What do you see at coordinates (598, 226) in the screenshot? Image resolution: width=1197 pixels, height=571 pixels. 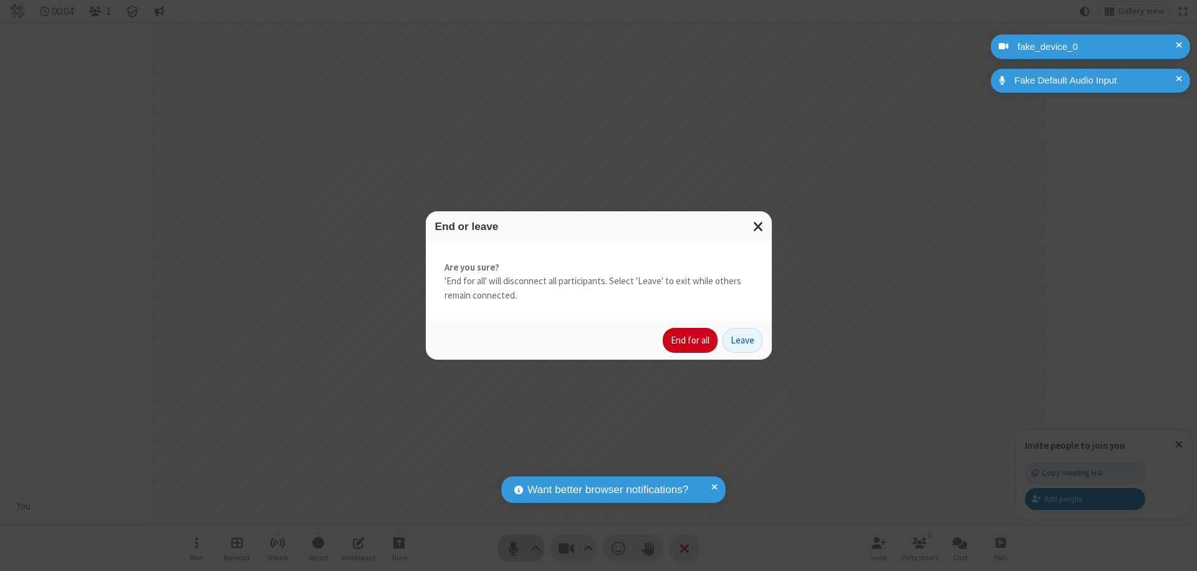 I see `h3: End or leave` at bounding box center [598, 226].